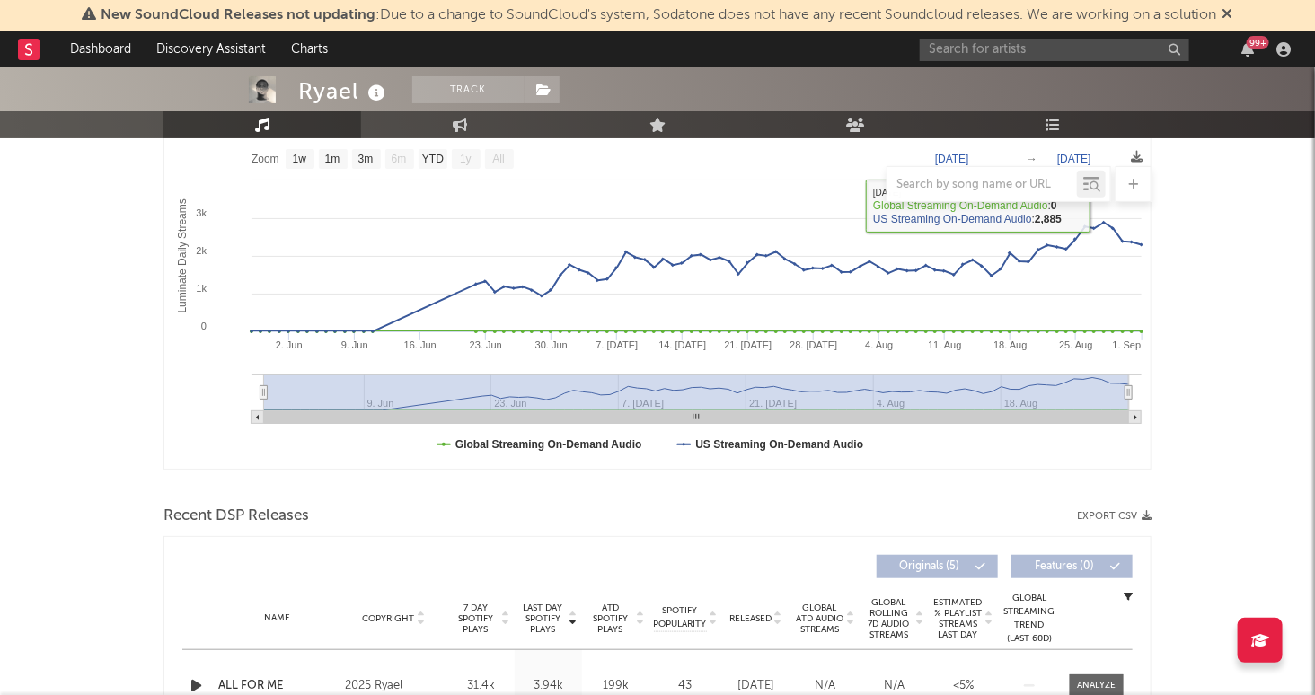  Describe the element at coordinates (497, 160) in the screenshot. I see `text: All` at that location.